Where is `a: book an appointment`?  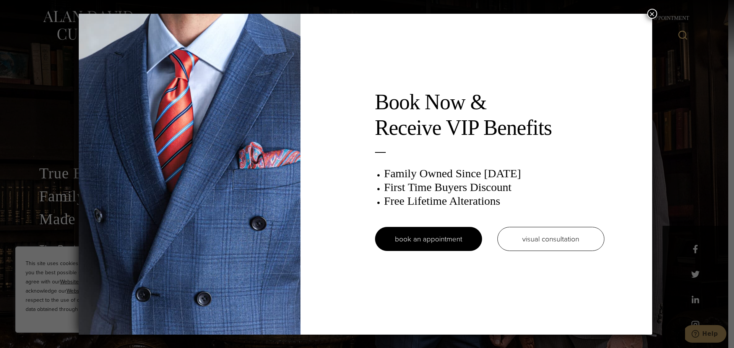
a: book an appointment is located at coordinates (429, 239).